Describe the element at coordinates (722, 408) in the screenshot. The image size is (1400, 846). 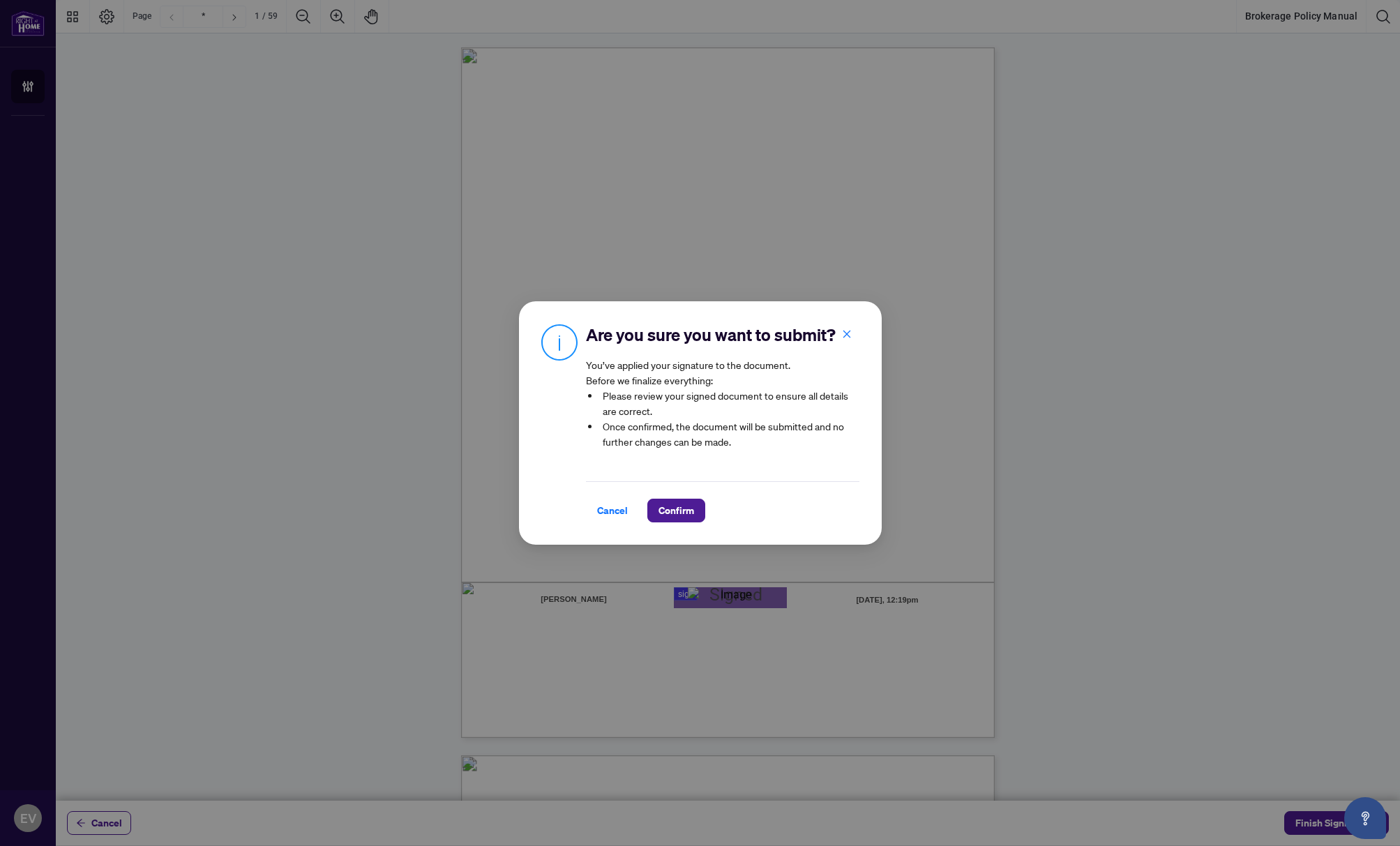
I see `article: You’ve applied your signature to the document. Before we finalize everything:` at that location.